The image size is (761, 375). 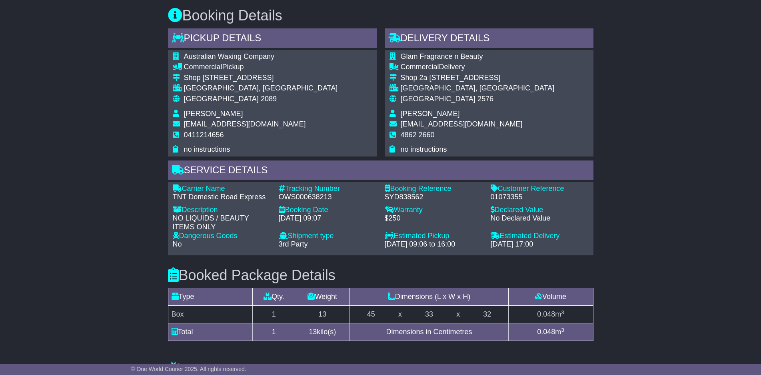 What do you see at coordinates (188, 369) in the screenshot?
I see `span: © One World Courier 2025. All rights reserved.` at bounding box center [188, 369].